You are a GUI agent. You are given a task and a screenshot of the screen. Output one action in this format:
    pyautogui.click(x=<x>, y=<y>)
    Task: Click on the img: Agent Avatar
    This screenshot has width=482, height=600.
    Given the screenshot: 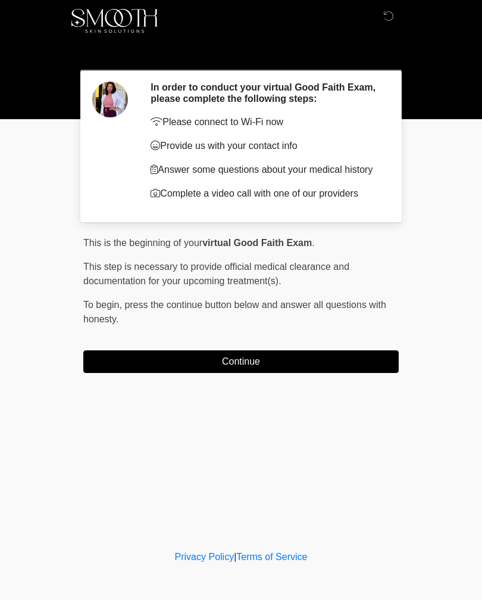 What is the action you would take?
    pyautogui.click(x=110, y=99)
    